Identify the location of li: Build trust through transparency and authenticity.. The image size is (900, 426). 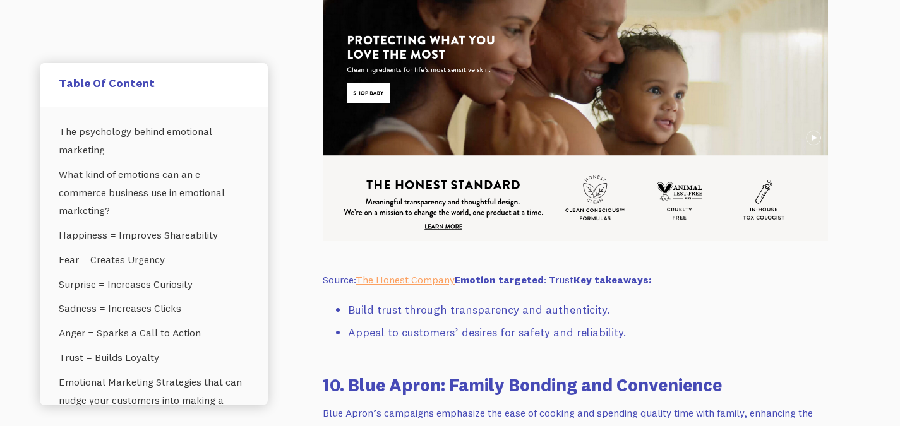
(588, 310).